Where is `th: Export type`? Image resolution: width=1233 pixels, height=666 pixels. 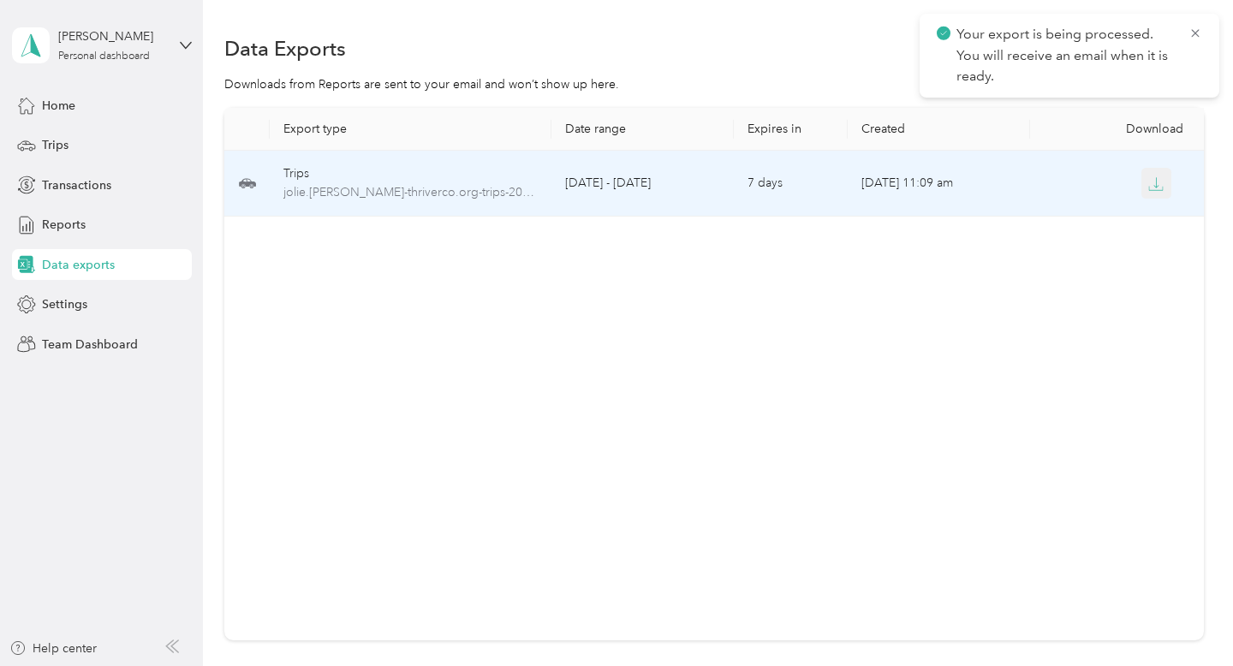 th: Export type is located at coordinates (411, 129).